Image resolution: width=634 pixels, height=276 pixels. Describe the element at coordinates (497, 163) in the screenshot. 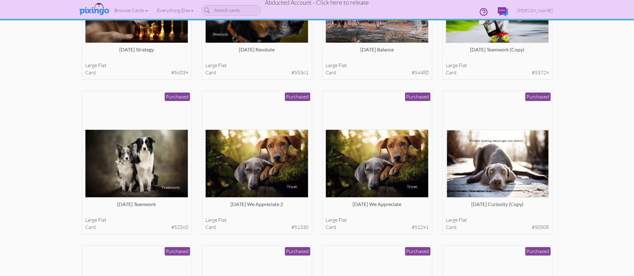

I see `img: 86038-1-1664490482943-f8dcff4fdc201c60-qa.jpg` at that location.